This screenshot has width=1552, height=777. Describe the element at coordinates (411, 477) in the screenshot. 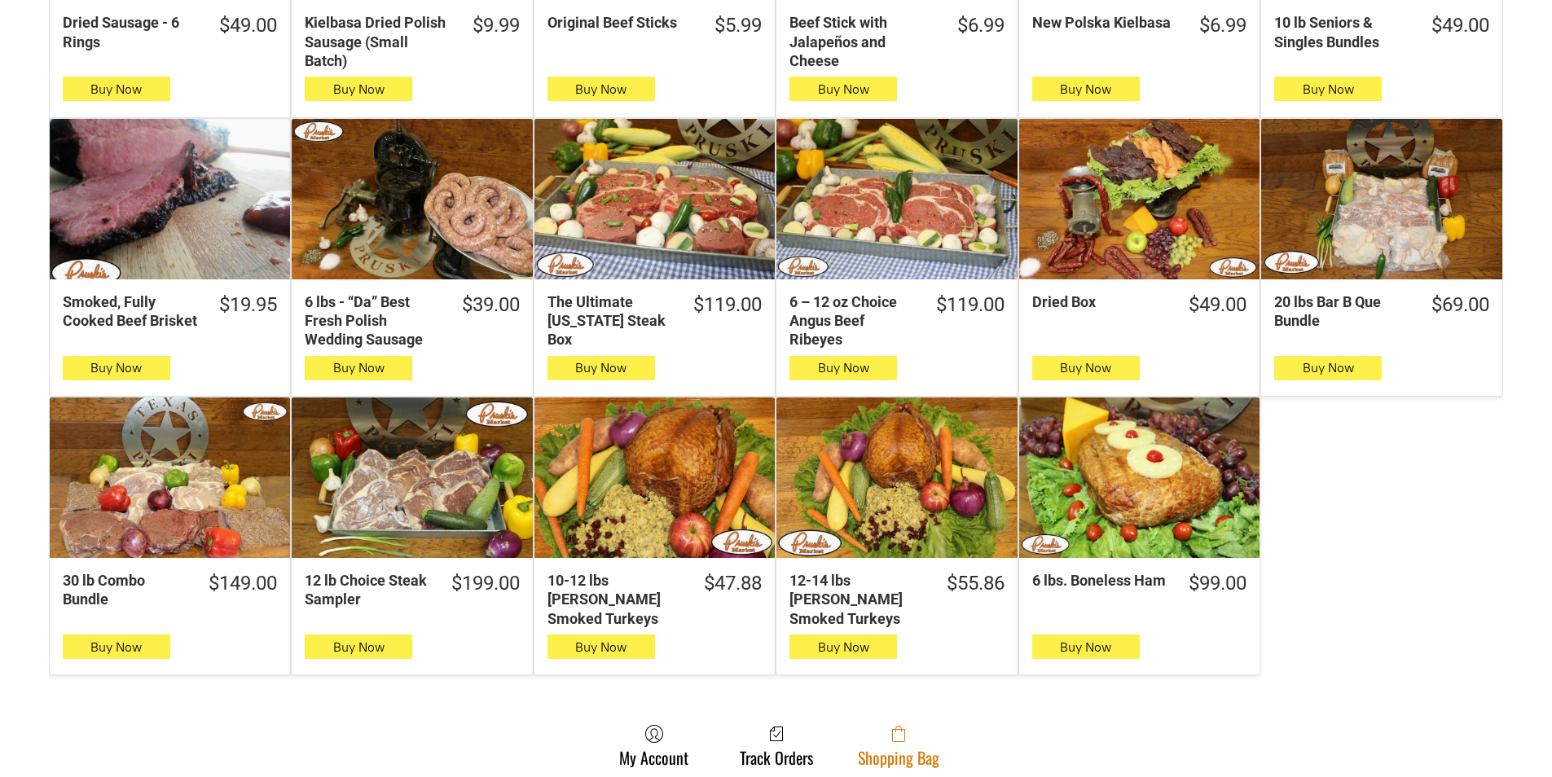

I see `a: 12 lb Choice Steak Sampler` at that location.